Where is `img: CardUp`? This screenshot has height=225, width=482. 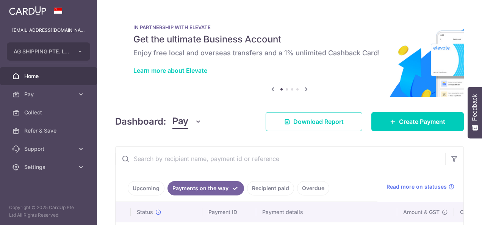
img: CardUp is located at coordinates (28, 11).